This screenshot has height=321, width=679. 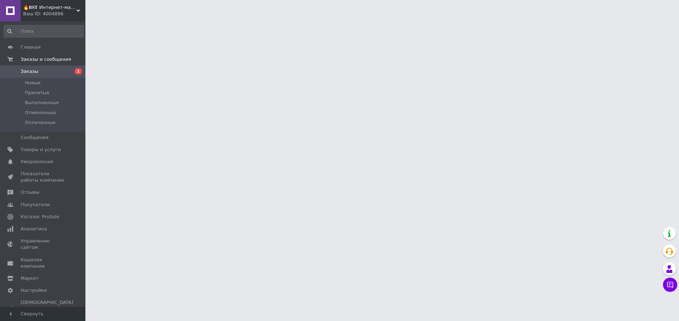 I want to click on span: Управление сайтом, so click(x=43, y=245).